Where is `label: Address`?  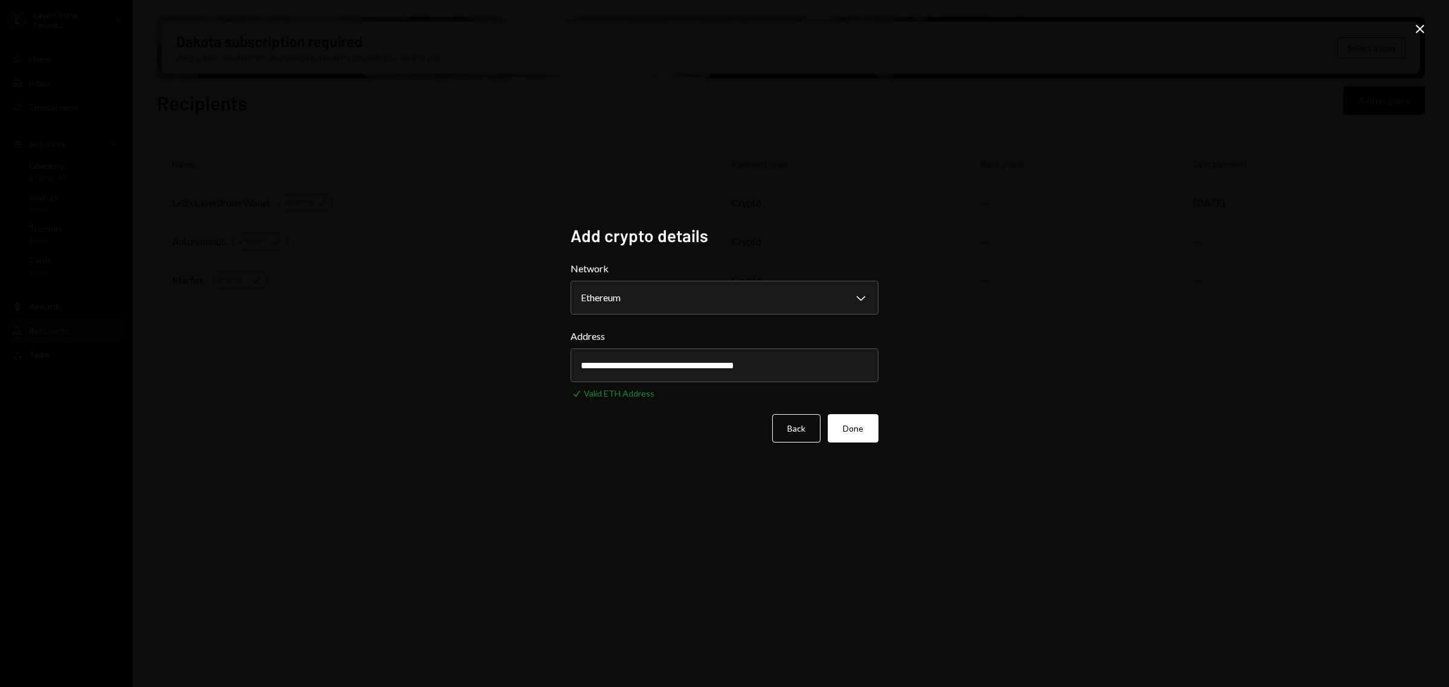
label: Address is located at coordinates (724, 336).